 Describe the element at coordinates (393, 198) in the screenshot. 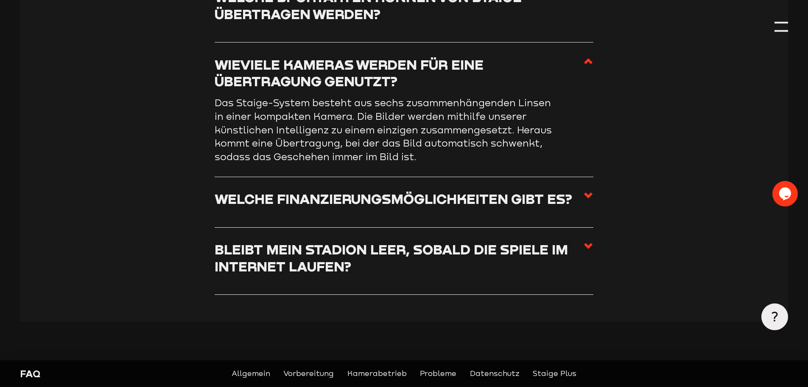

I see `h3: Welche Finanzierungsmöglichkeiten gibt es?` at that location.